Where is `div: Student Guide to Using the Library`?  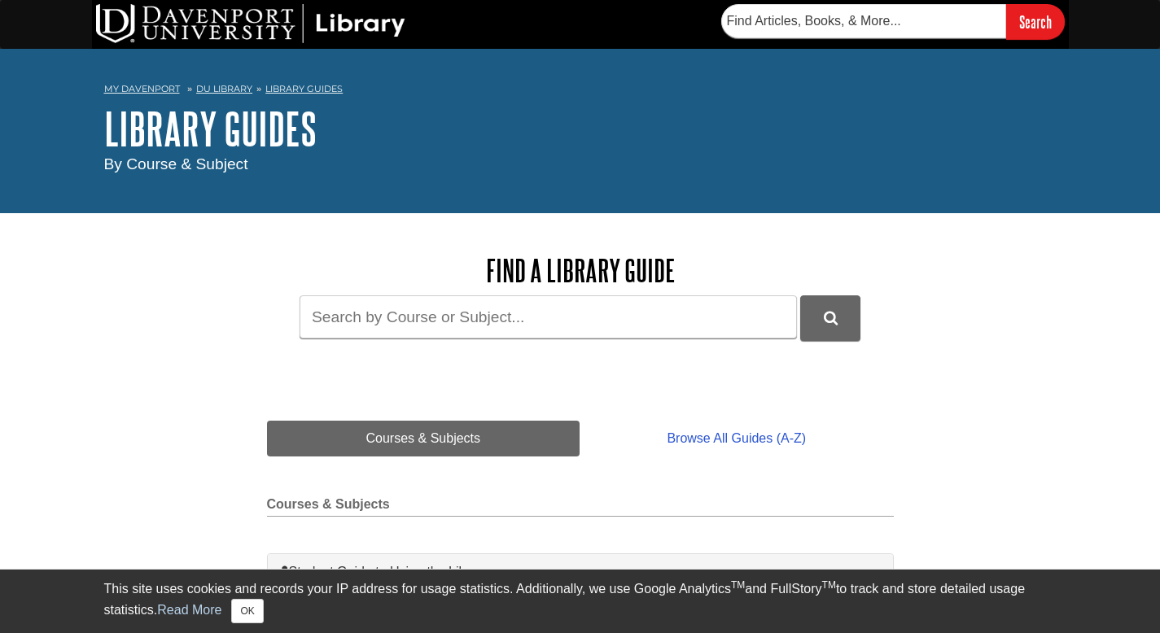 div: Student Guide to Using the Library is located at coordinates (580, 572).